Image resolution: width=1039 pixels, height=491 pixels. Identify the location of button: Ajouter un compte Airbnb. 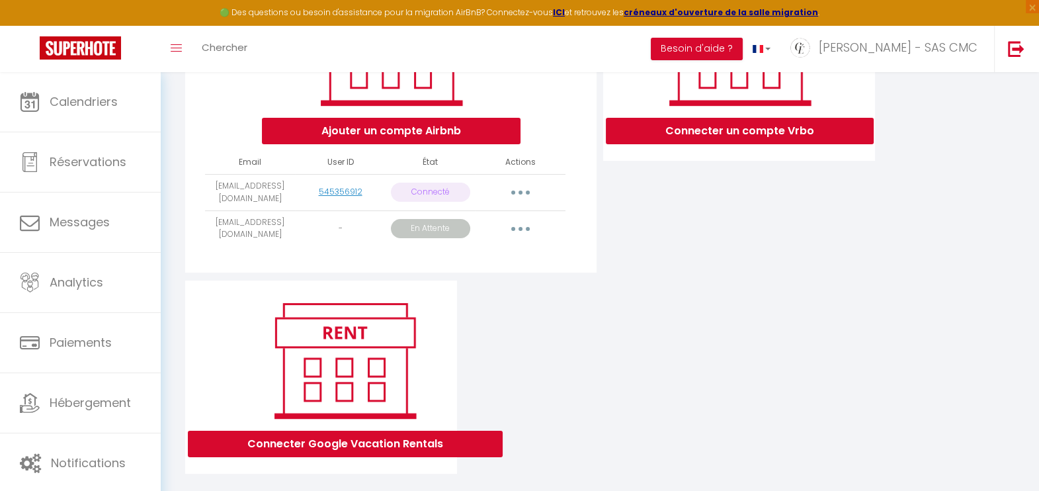
(391, 131).